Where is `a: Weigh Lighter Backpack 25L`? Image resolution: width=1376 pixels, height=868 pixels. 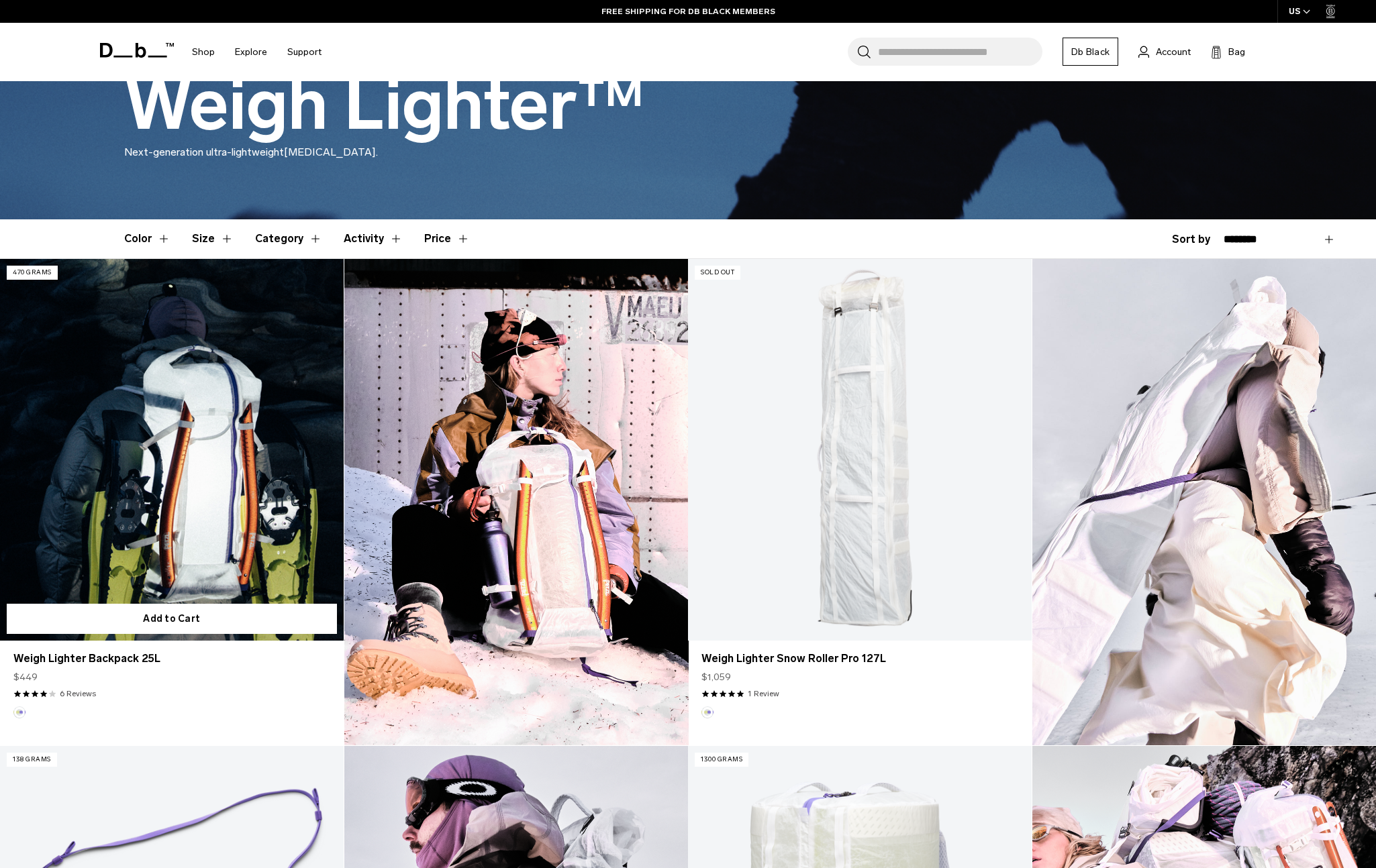
a: Weigh Lighter Backpack 25L is located at coordinates (172, 659).